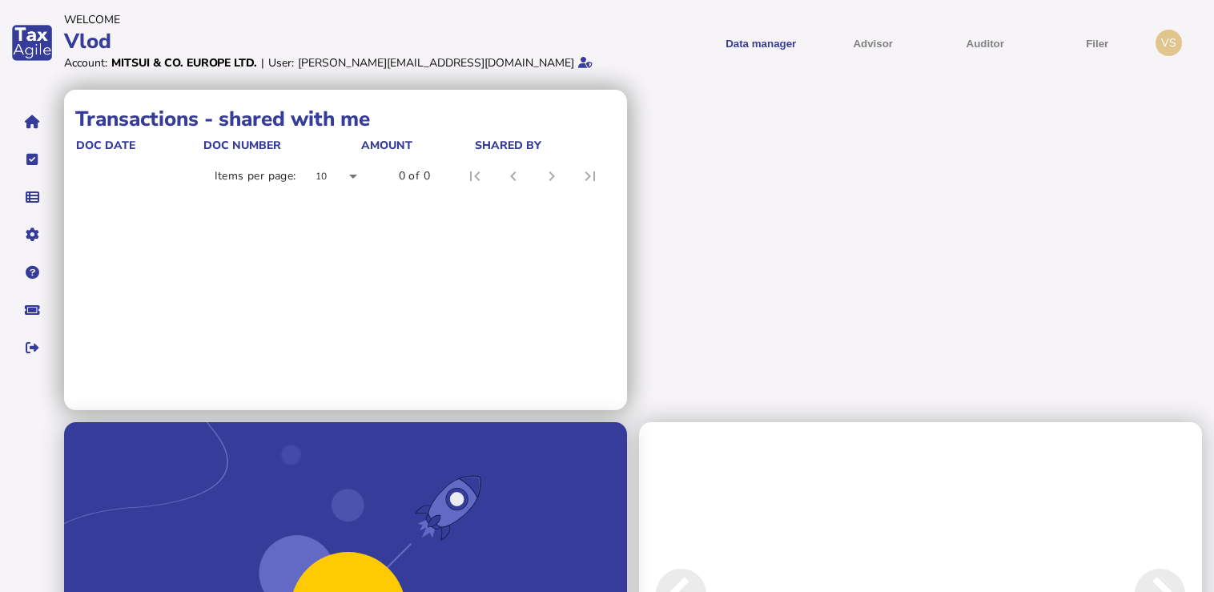  I want to click on button: Sign out, so click(32, 347).